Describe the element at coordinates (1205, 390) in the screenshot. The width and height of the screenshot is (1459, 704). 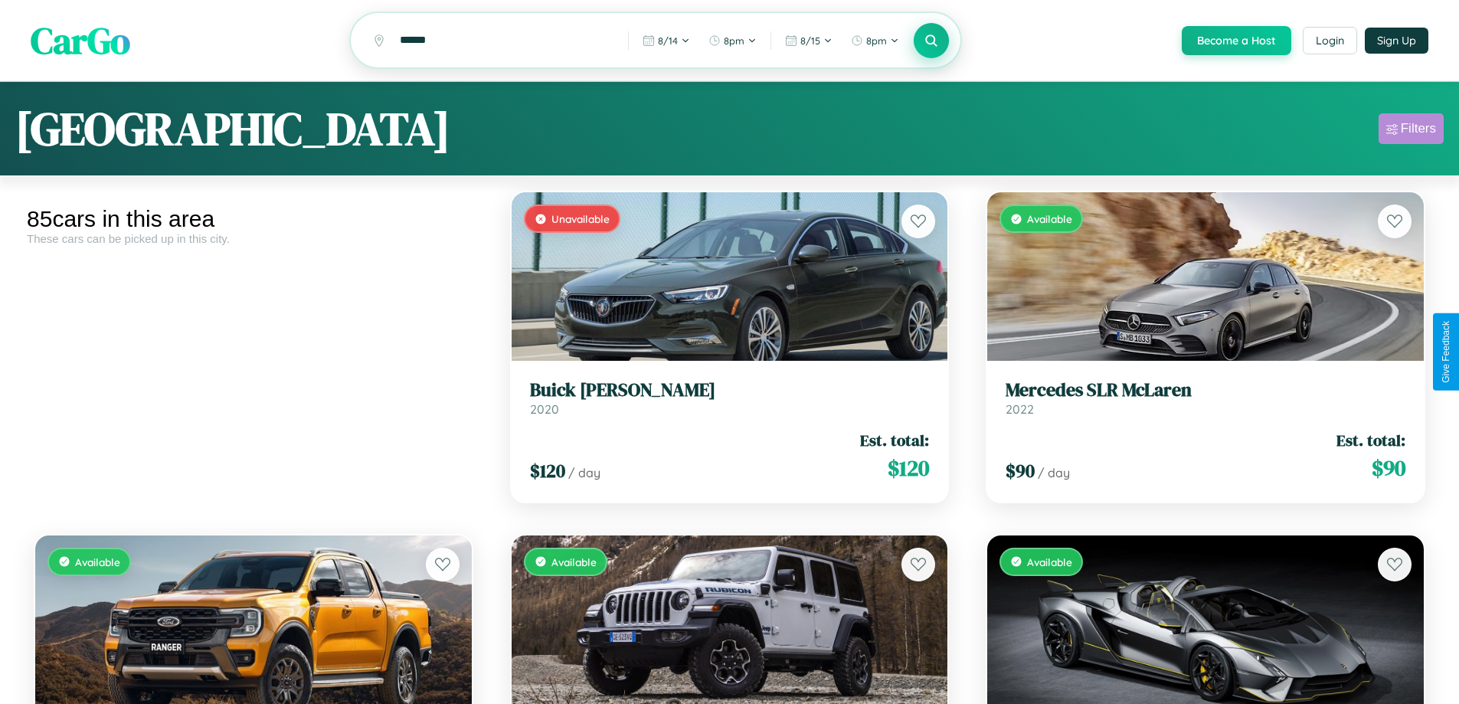
I see `h3: Mercedes SLR McLaren` at that location.